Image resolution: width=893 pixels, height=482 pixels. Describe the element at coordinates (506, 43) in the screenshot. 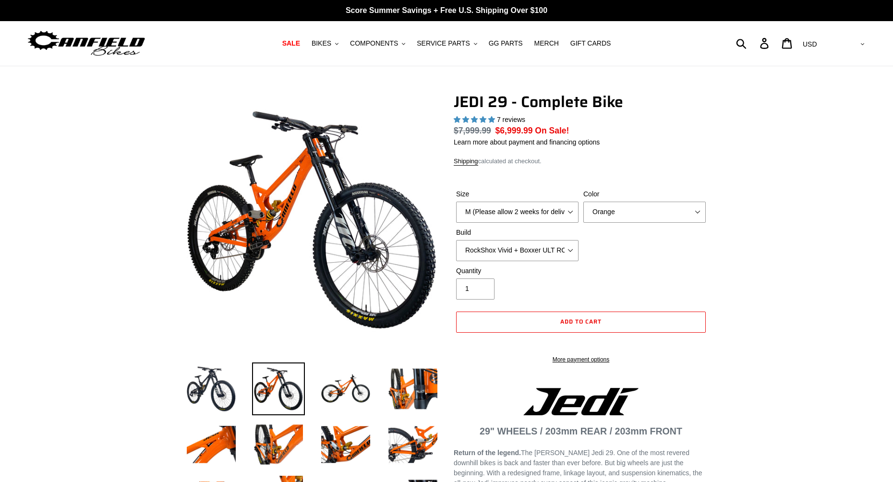

I see `a: GG PARTS` at that location.